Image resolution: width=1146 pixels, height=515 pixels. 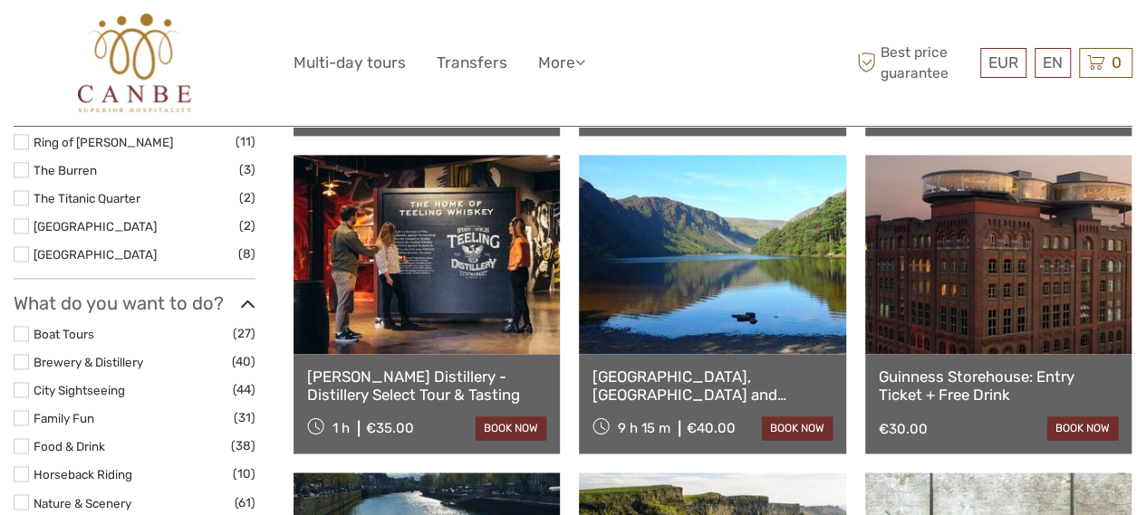 What do you see at coordinates (134, 303) in the screenshot?
I see `h3: What do you want to do?` at bounding box center [134, 303].